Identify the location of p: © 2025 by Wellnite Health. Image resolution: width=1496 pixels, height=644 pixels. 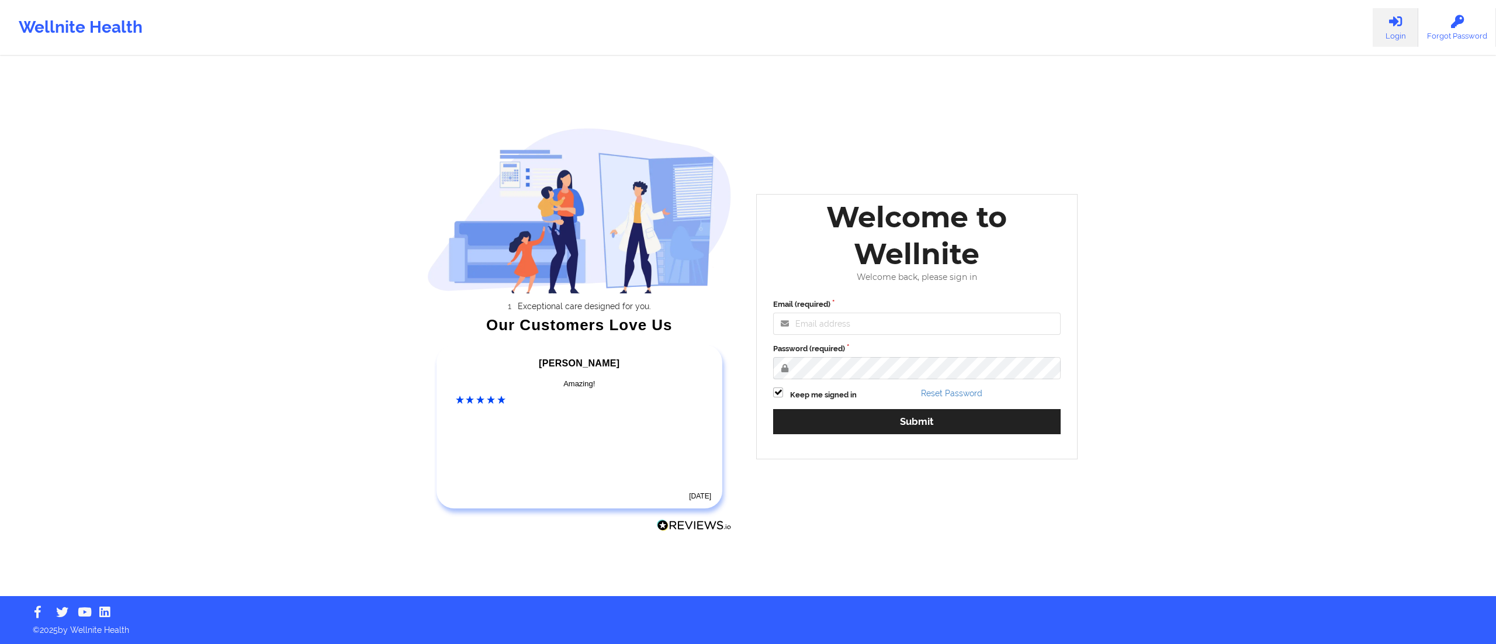
(748, 626).